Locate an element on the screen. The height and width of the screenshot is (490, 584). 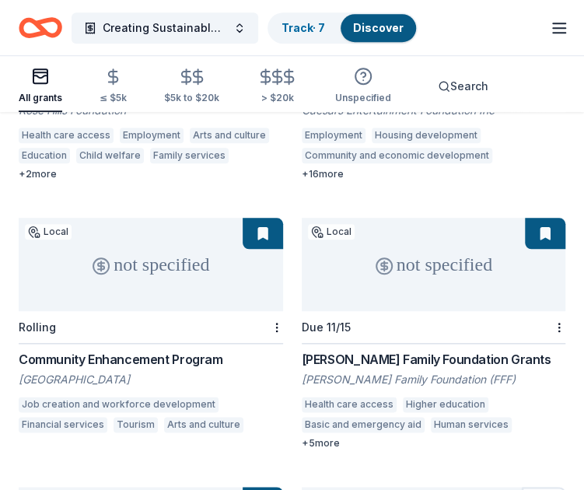
div: Family services is located at coordinates (189, 156).